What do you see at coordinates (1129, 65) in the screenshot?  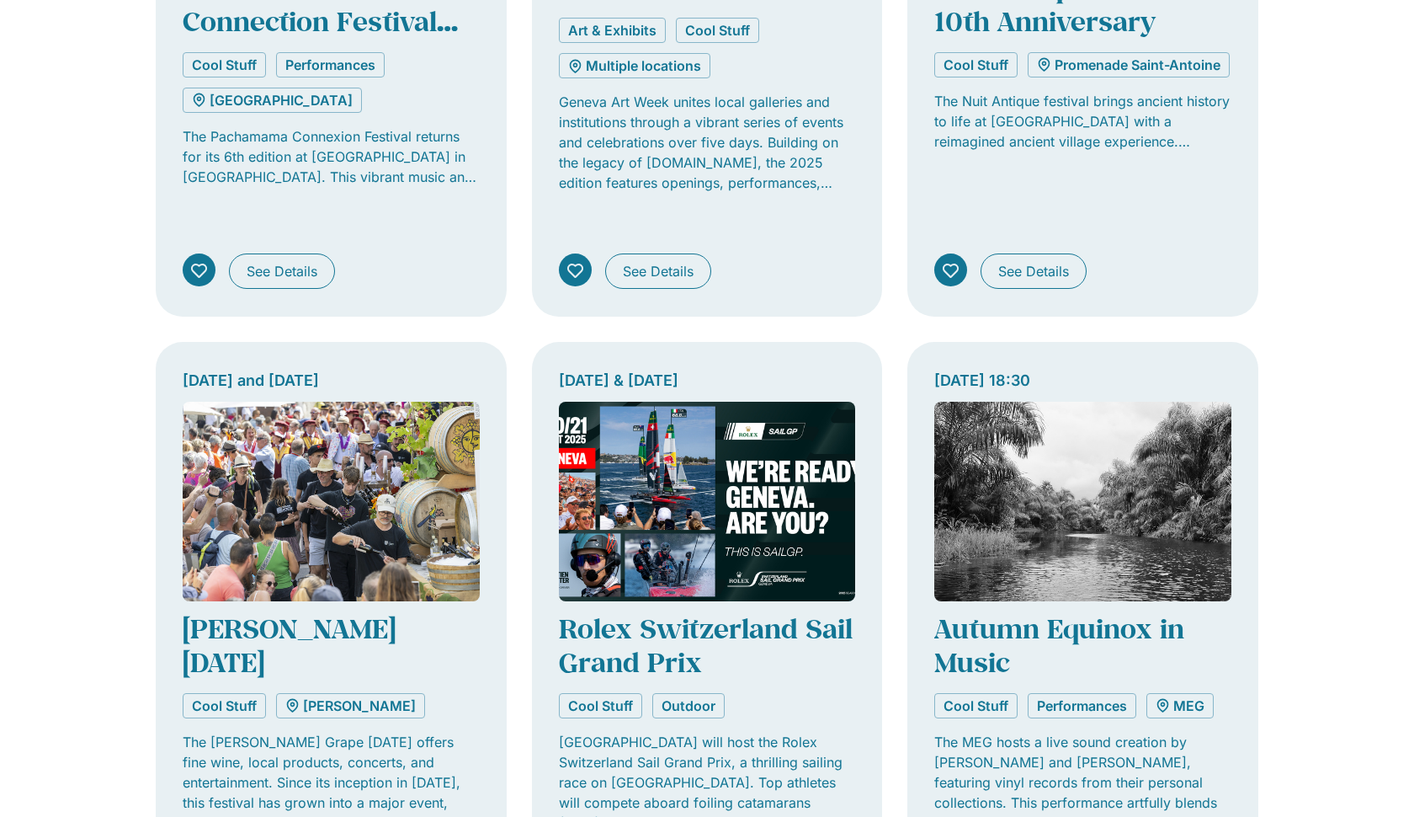 I see `a: Promenade Saint-Antoine` at bounding box center [1129, 65].